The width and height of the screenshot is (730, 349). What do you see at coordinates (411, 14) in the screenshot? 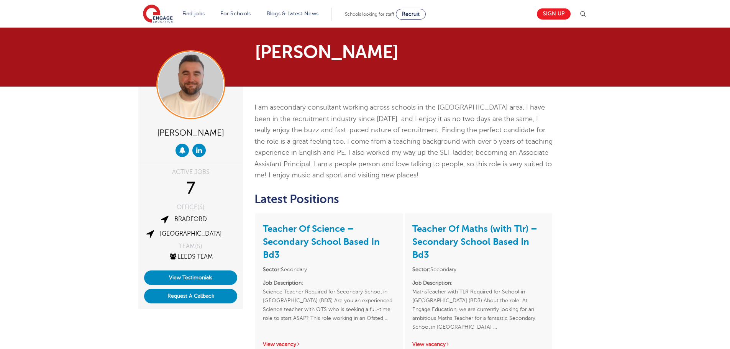
I see `span: Recruit` at bounding box center [411, 14].